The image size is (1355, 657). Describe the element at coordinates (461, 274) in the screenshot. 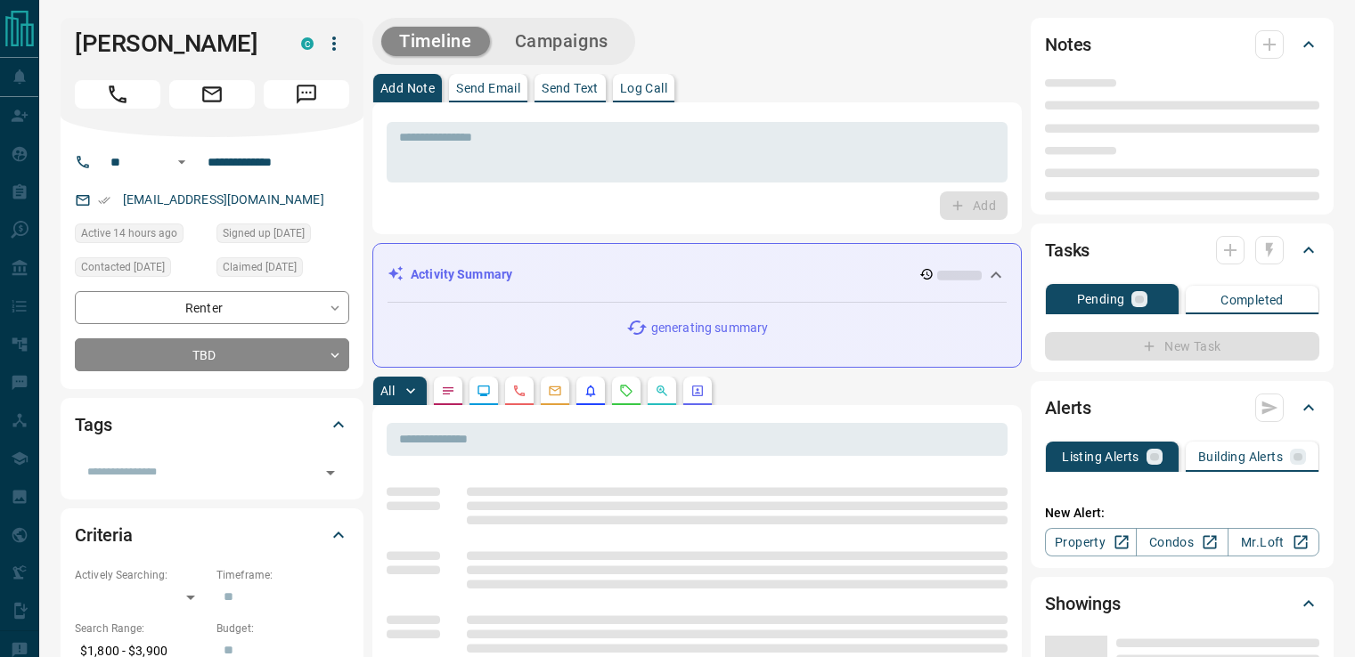

I see `p: Activity Summary` at that location.